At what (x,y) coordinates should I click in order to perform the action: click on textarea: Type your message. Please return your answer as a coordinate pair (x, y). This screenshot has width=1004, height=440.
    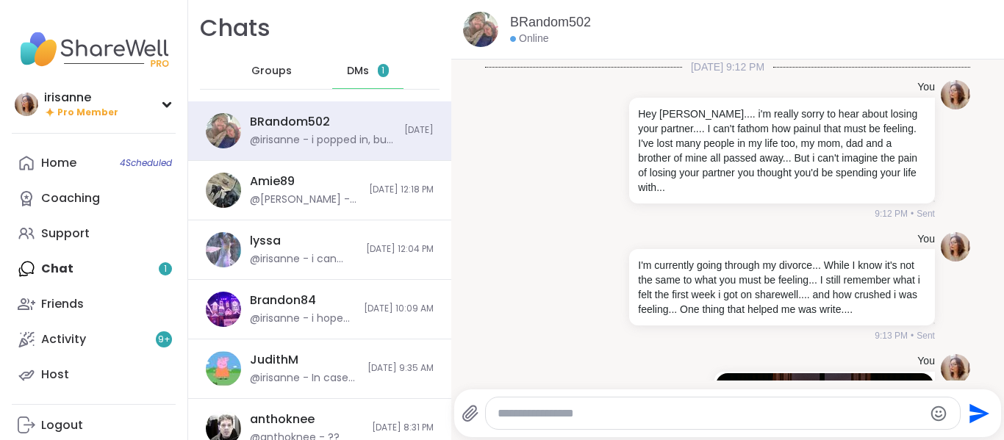
    Looking at the image, I should click on (711, 414).